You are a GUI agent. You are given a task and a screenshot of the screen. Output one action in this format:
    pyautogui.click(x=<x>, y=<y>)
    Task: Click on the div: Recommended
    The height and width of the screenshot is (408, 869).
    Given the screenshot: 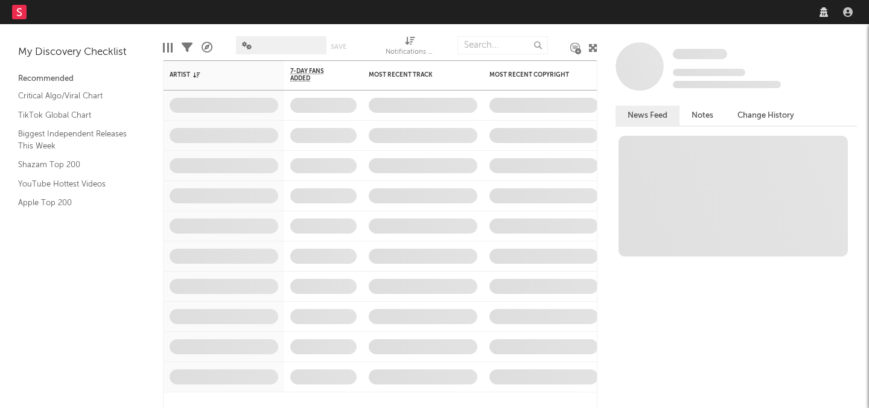 What is the action you would take?
    pyautogui.click(x=81, y=79)
    